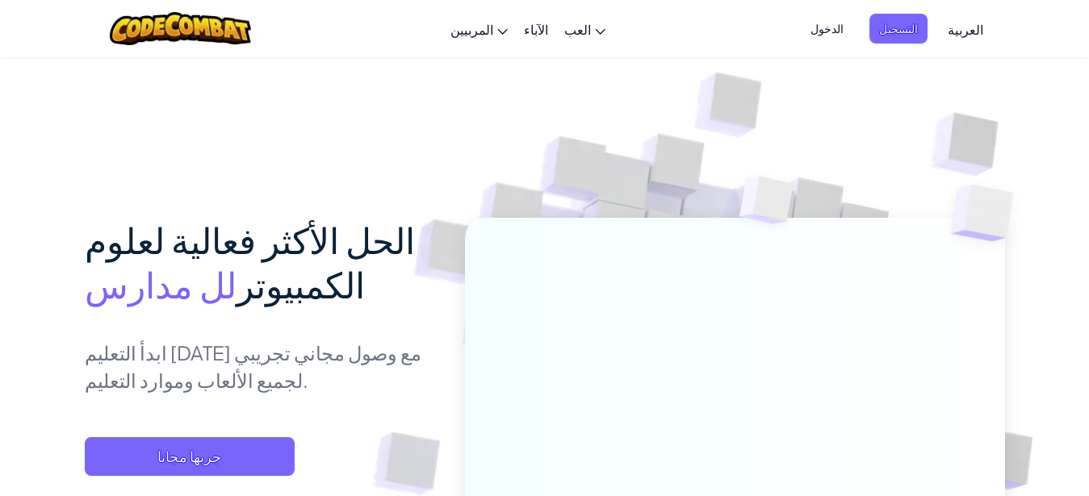 The width and height of the screenshot is (1089, 496). I want to click on span: لل مدارس, so click(161, 284).